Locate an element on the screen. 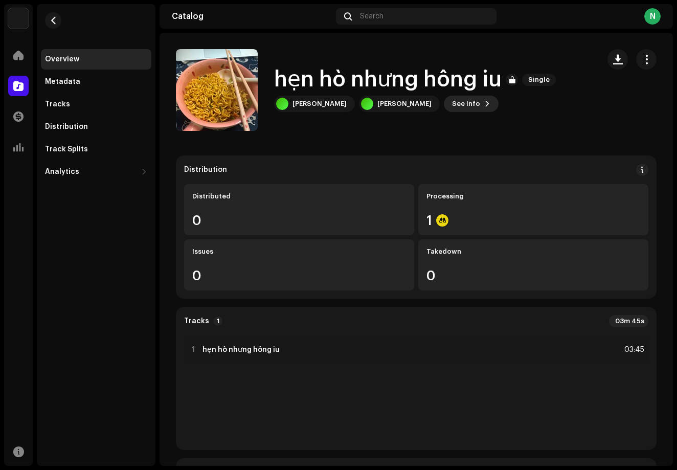 The image size is (677, 470). re-m-nav-item: Track Splits is located at coordinates (96, 149).